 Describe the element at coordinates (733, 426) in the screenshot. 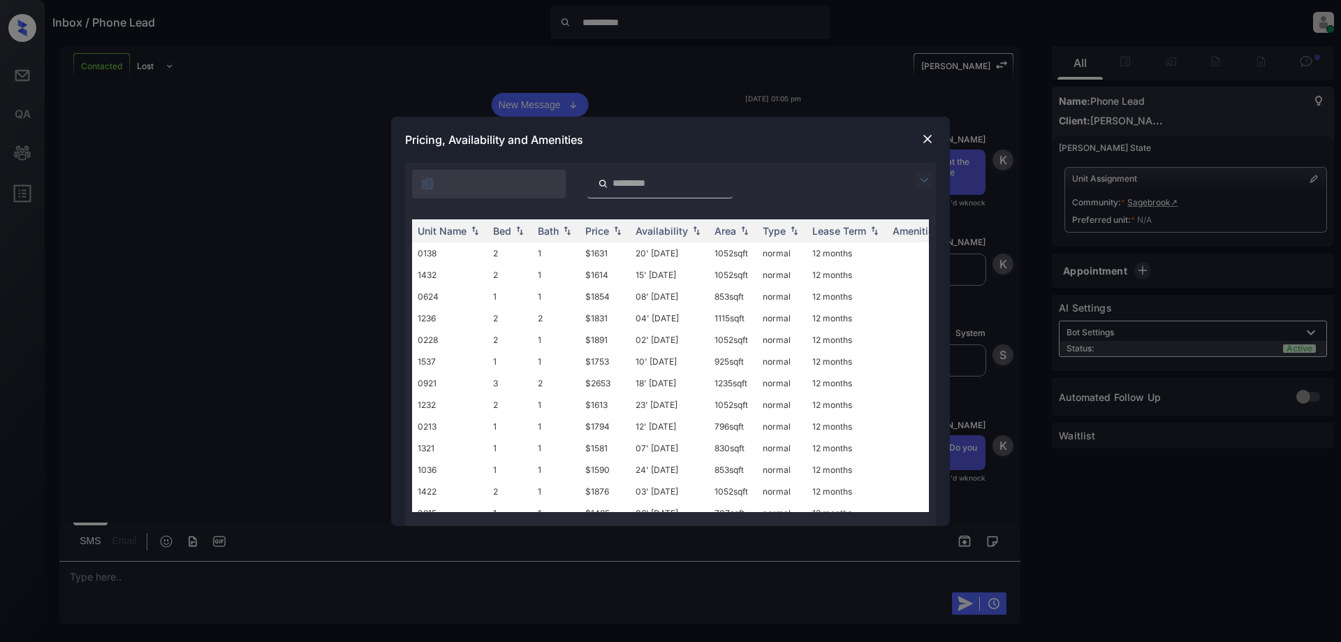

I see `td: 796 sqft` at that location.